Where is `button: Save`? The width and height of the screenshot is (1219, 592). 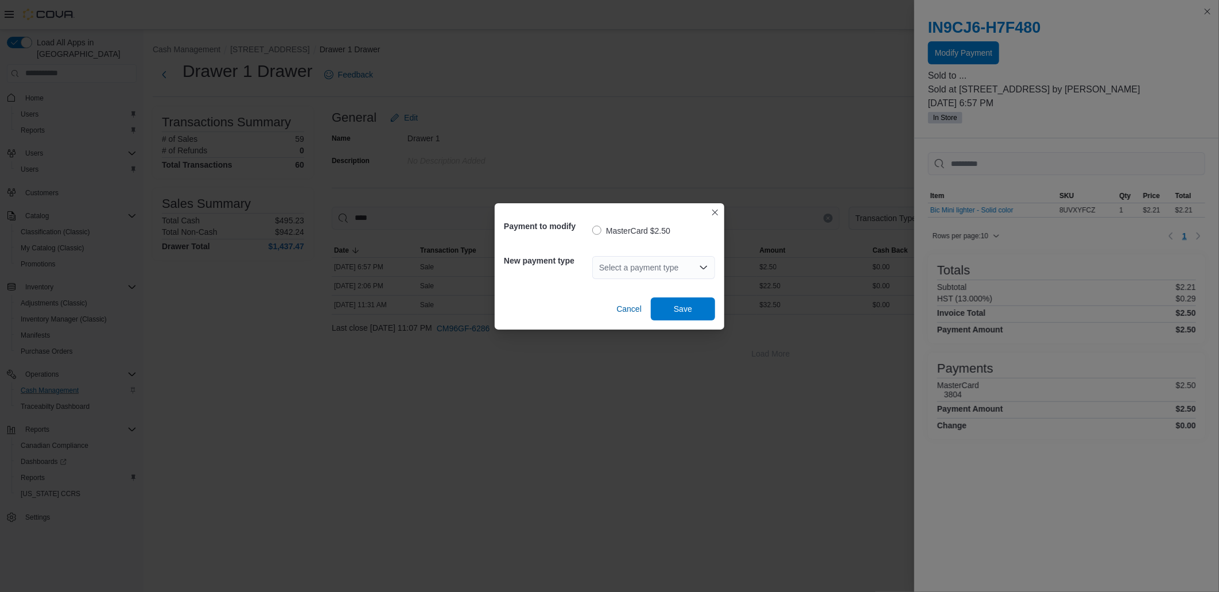 button: Save is located at coordinates (683, 309).